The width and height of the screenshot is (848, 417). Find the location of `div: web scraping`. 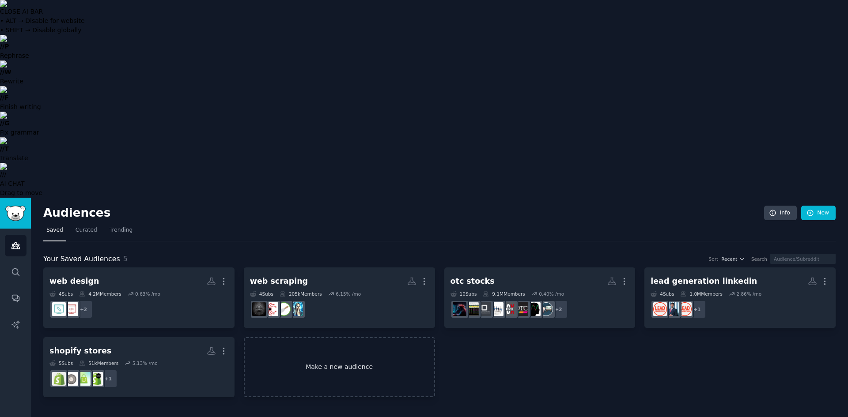

div: web scraping is located at coordinates (279, 281).